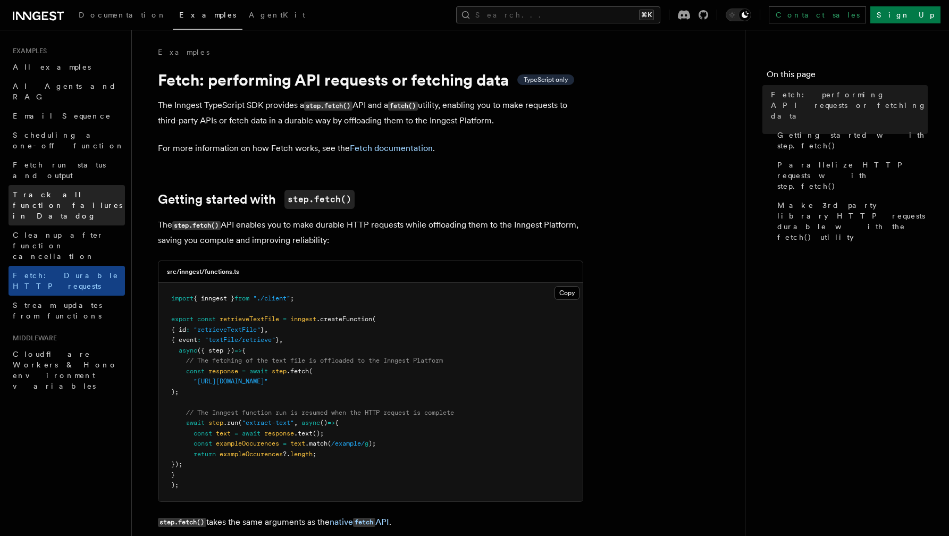 The width and height of the screenshot is (949, 536). What do you see at coordinates (66, 246) in the screenshot?
I see `a: Cleanup after function cancellation` at bounding box center [66, 246].